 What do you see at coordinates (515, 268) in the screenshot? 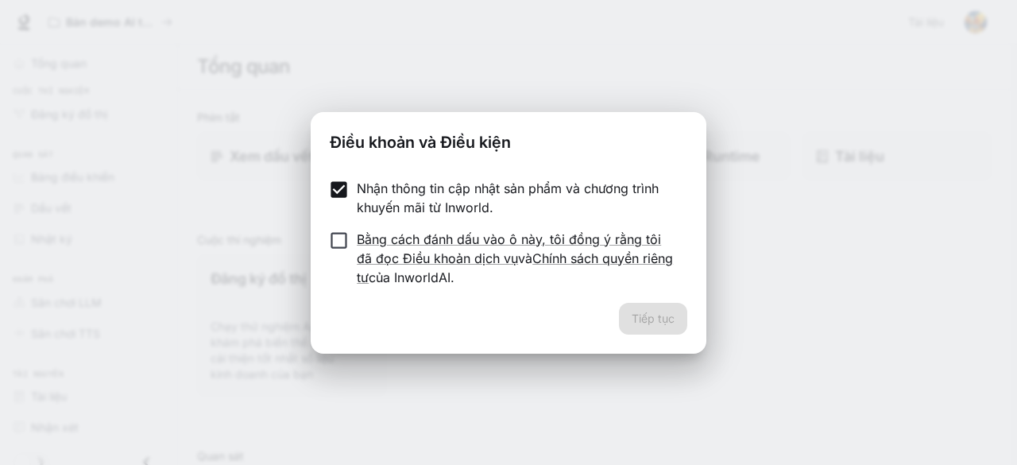
I see `font: Chính sách quyền riêng tư` at bounding box center [515, 268].